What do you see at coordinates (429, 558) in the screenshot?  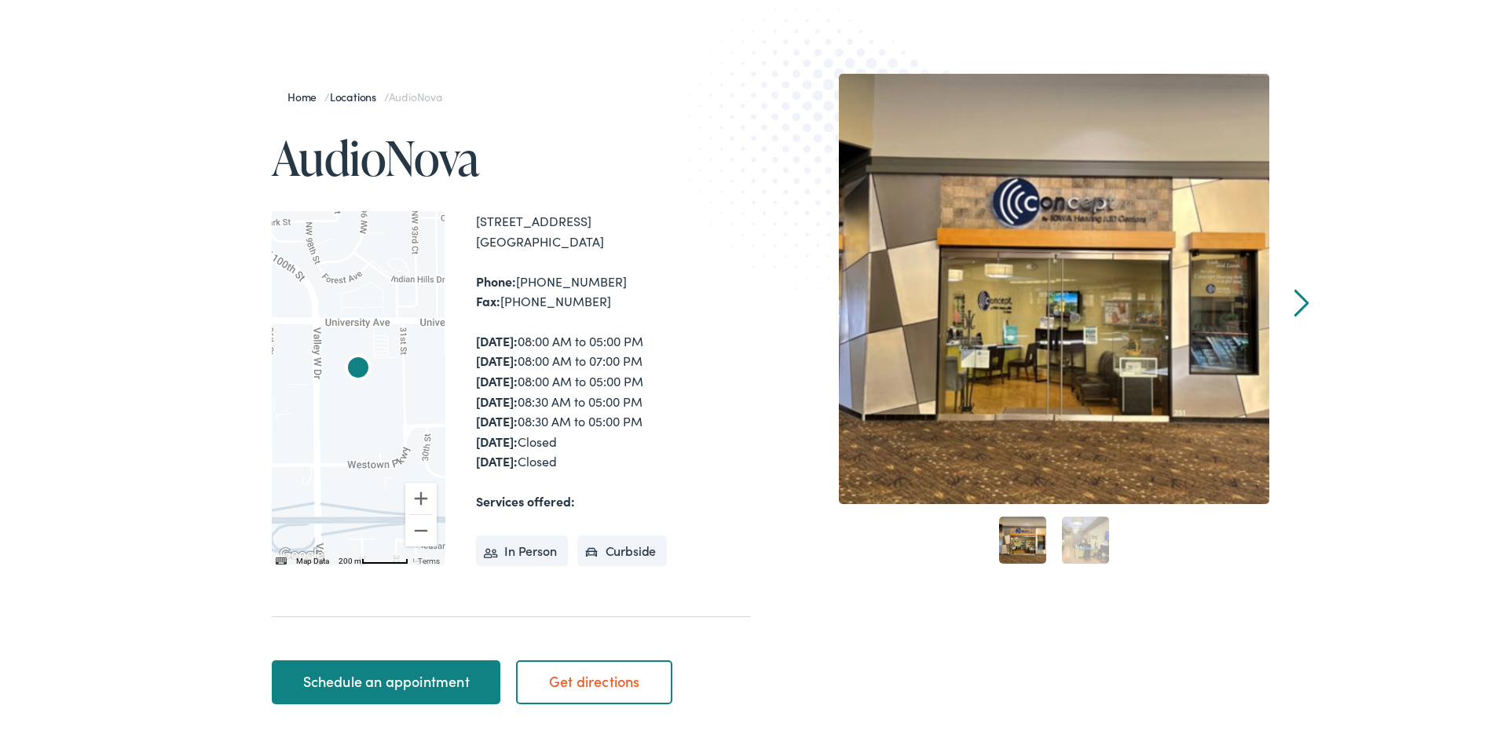 I see `a: Terms (opens in new tab)` at bounding box center [429, 558].